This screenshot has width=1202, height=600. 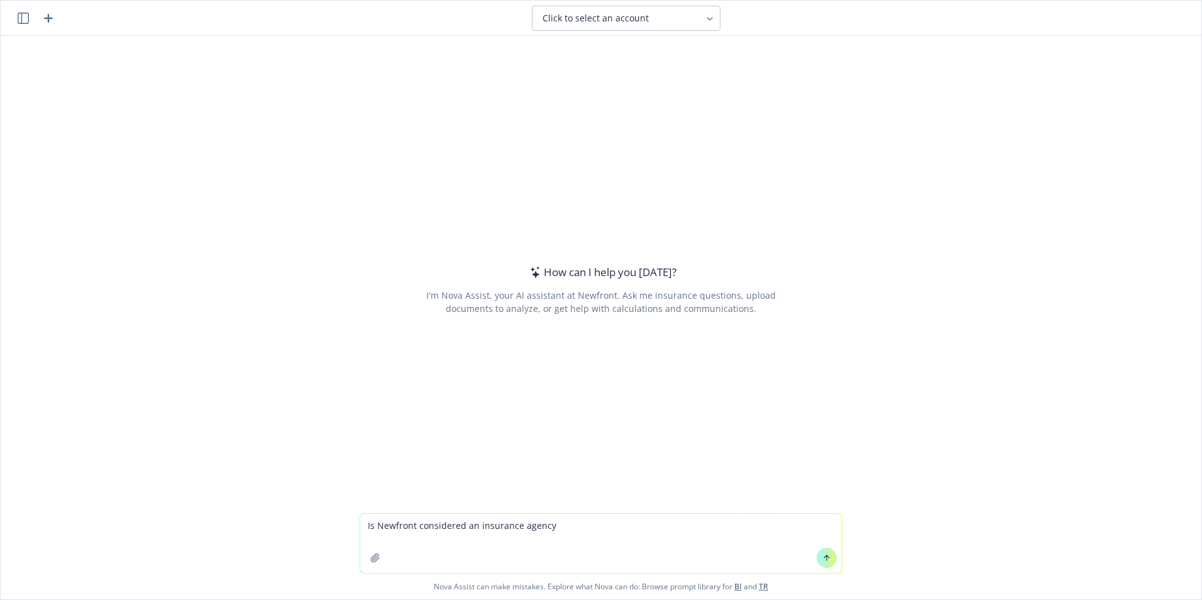 I want to click on a: TR, so click(x=763, y=586).